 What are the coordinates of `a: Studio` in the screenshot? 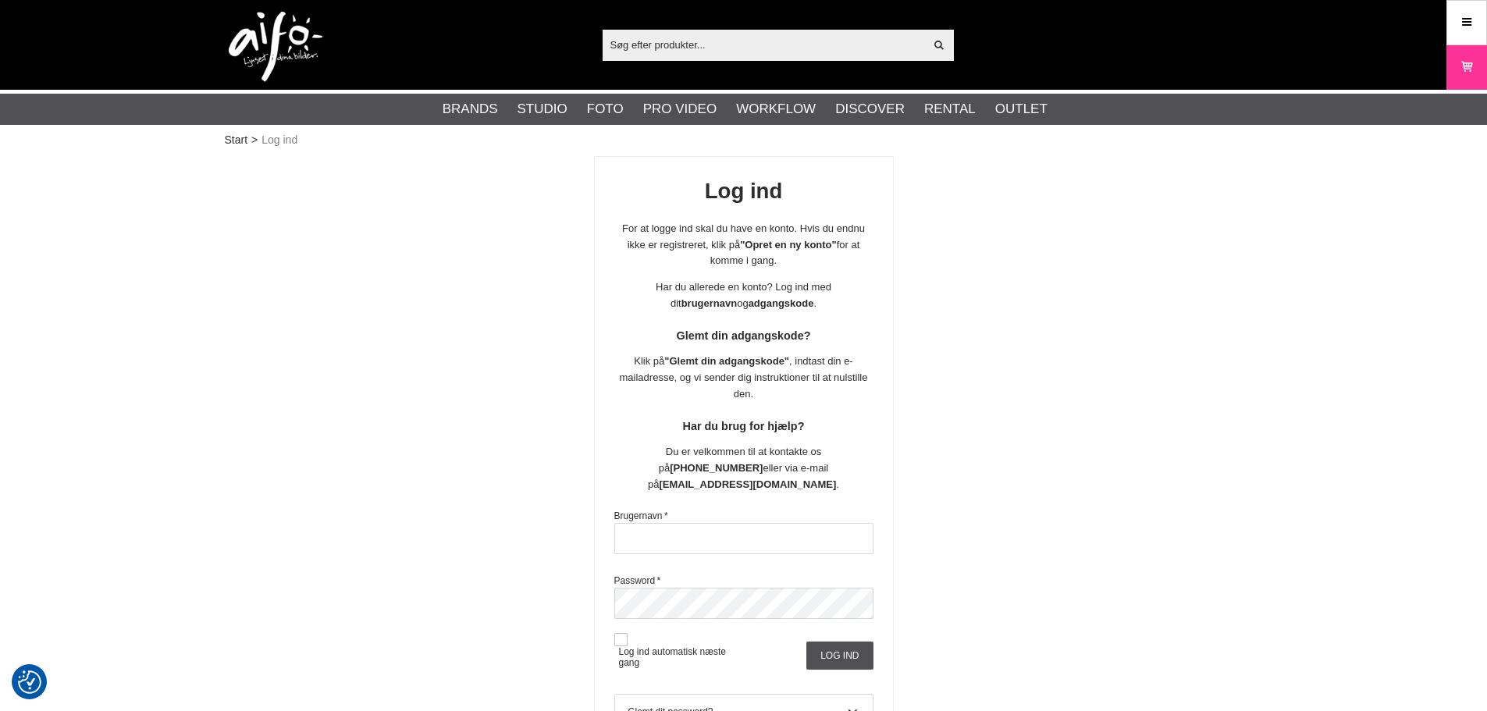 It's located at (543, 109).